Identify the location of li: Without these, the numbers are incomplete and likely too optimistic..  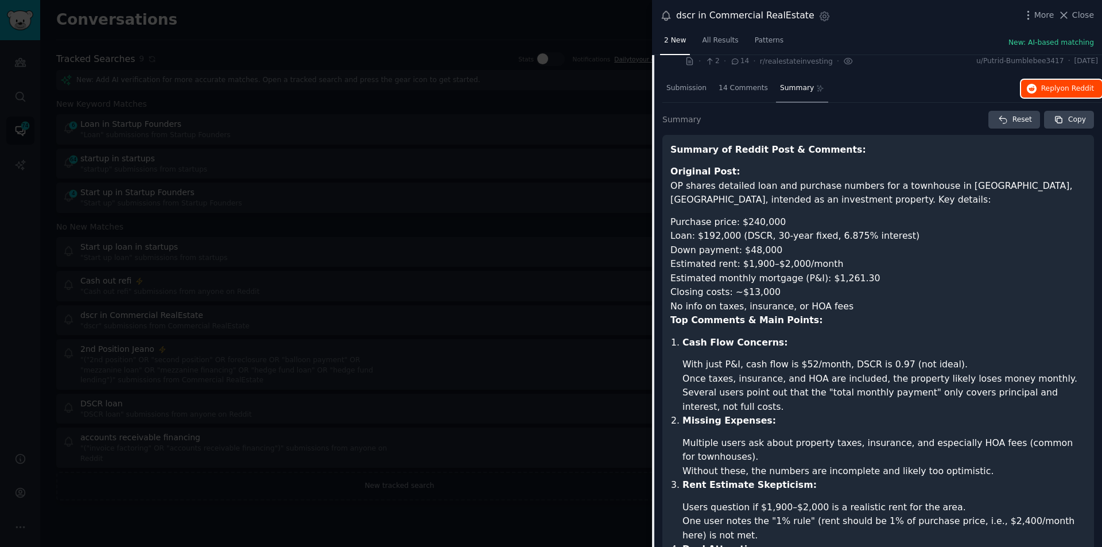
(884, 471).